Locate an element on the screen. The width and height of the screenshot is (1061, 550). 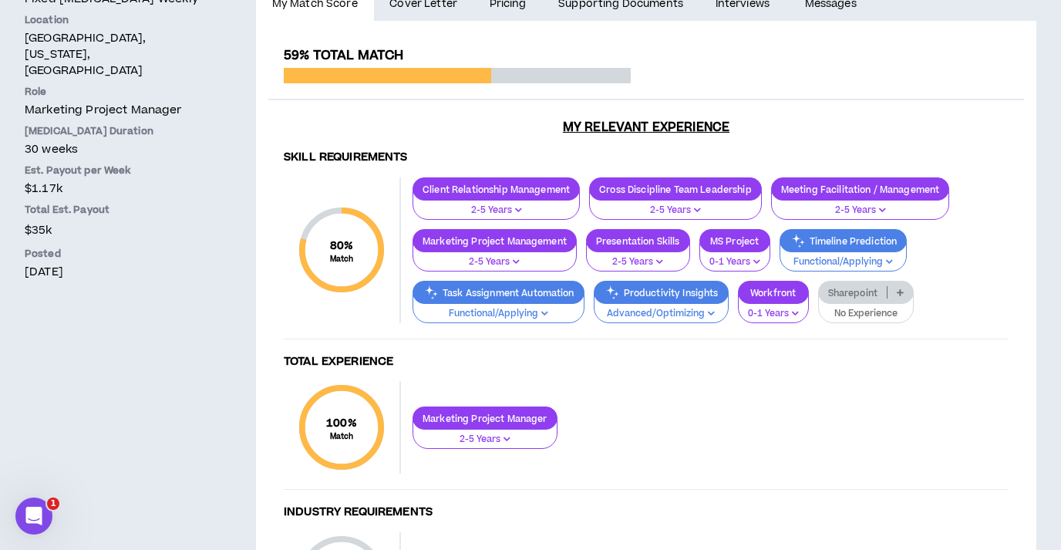
p: Location is located at coordinates (116, 20).